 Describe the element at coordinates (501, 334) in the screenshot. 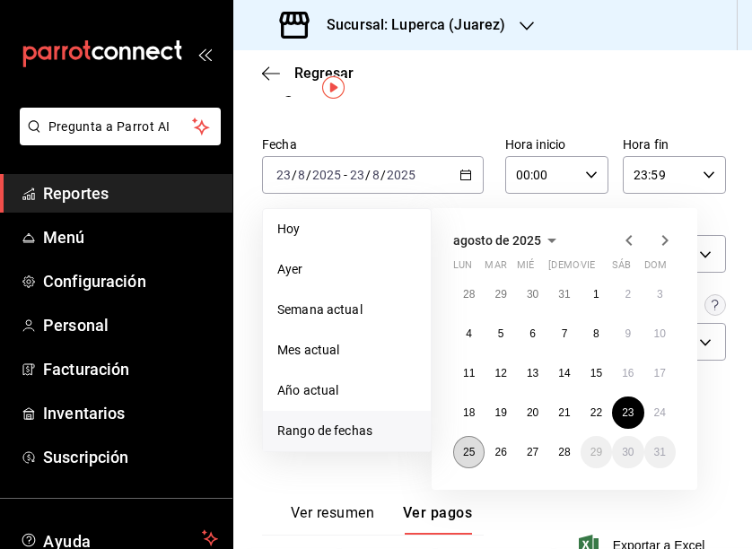

I see `abbr: 5 de agosto de 2025` at that location.